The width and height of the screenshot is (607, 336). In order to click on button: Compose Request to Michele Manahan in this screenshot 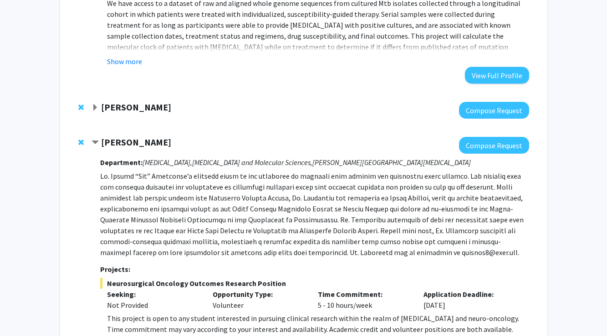, I will do `click(494, 110)`.